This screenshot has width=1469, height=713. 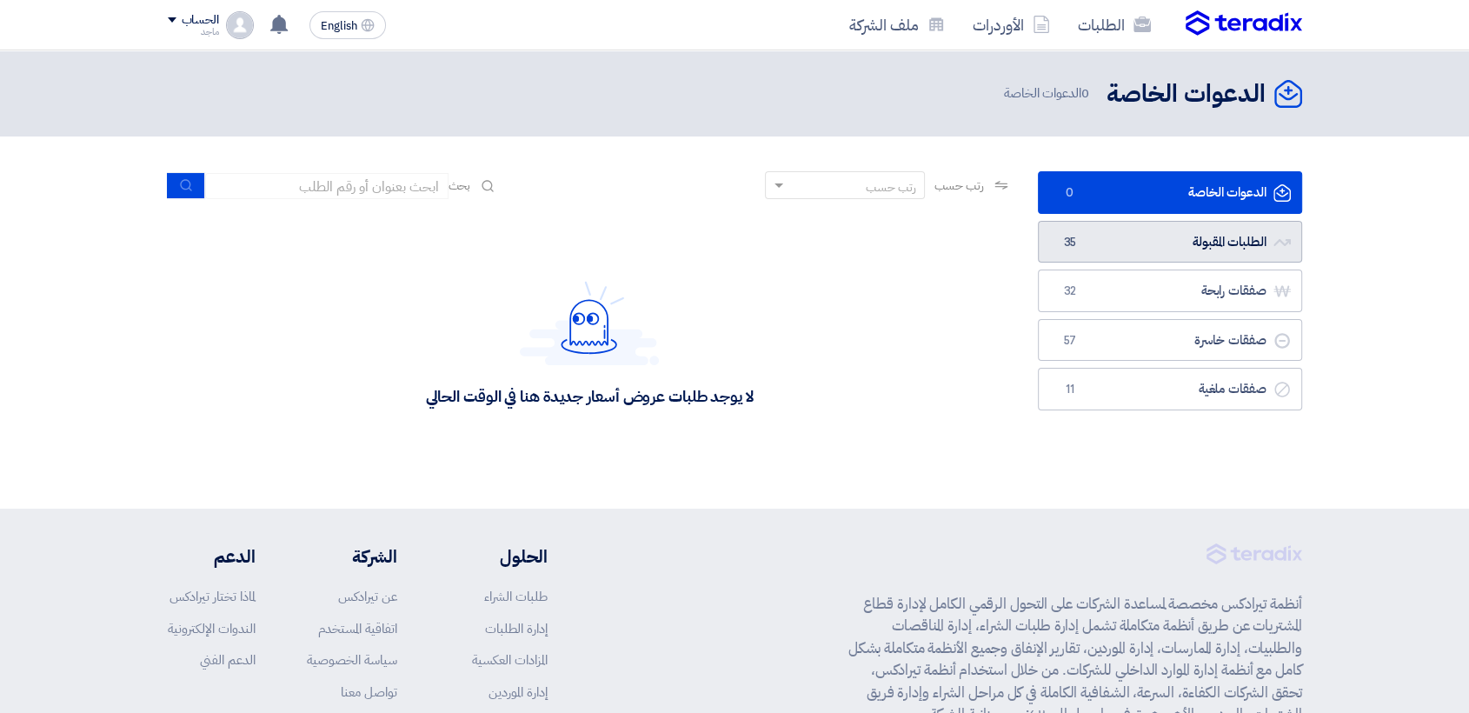 What do you see at coordinates (240, 25) in the screenshot?
I see `img: profile_test.png` at bounding box center [240, 25].